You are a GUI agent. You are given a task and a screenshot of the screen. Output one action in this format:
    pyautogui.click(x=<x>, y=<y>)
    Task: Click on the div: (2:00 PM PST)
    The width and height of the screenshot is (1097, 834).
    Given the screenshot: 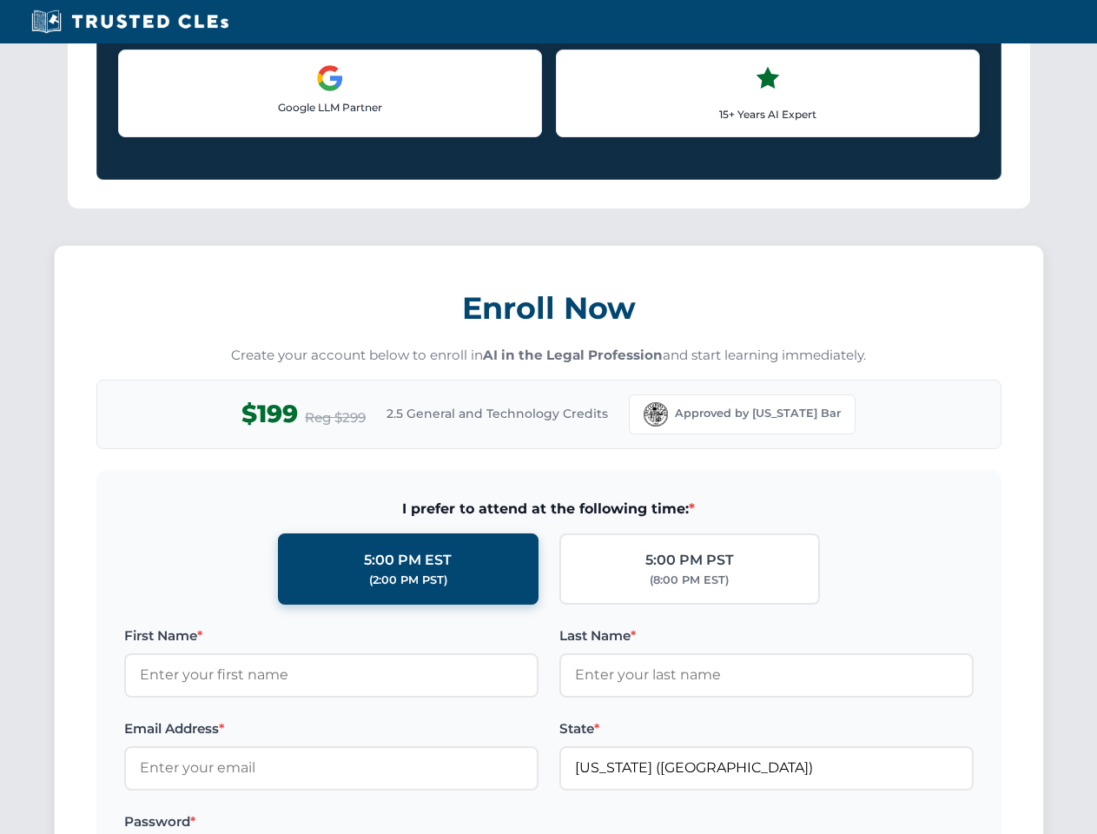 What is the action you would take?
    pyautogui.click(x=408, y=580)
    